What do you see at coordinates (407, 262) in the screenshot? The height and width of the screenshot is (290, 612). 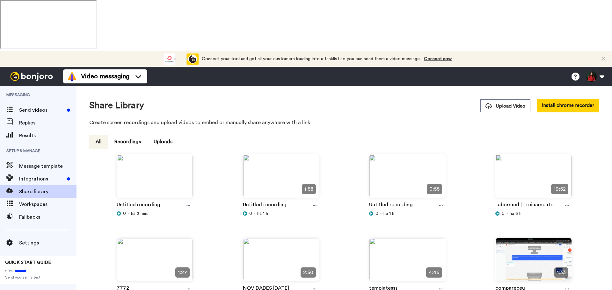 I see `img: dae5fee5-f50e-456c-9d82-66225075dd48.jpg` at bounding box center [407, 262].